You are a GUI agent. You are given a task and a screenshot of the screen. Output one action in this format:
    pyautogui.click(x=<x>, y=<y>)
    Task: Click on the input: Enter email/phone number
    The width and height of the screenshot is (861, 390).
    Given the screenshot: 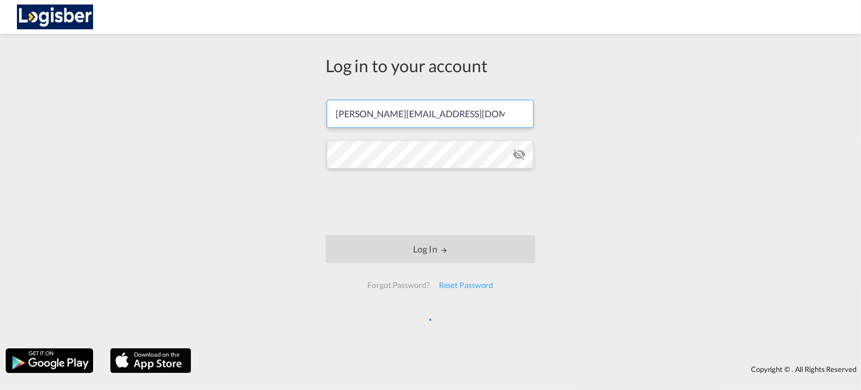 What is the action you would take?
    pyautogui.click(x=430, y=114)
    